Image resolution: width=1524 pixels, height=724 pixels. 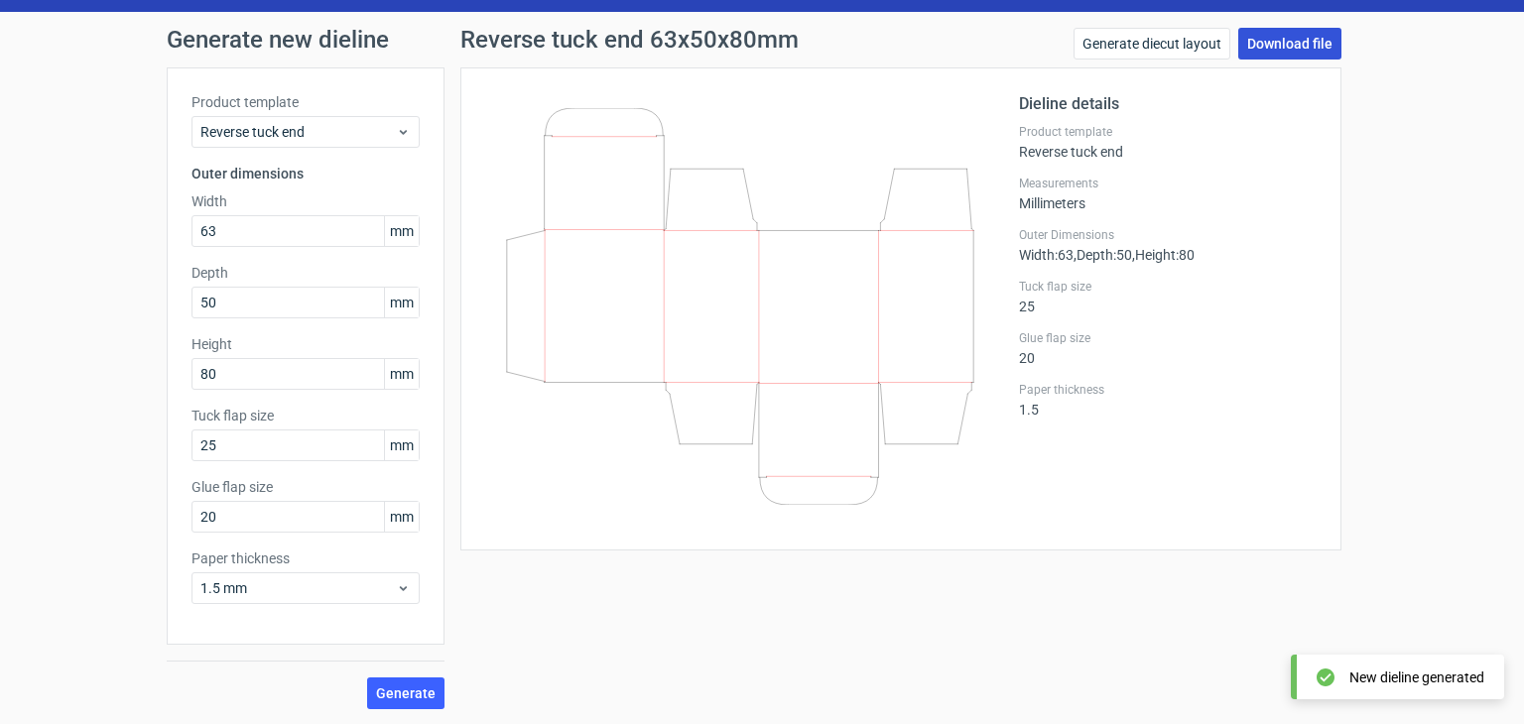 What do you see at coordinates (1168, 194) in the screenshot?
I see `div: Millimeters` at bounding box center [1168, 194].